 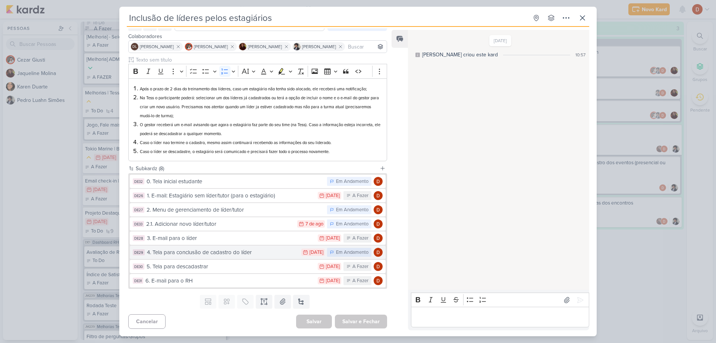 What do you see at coordinates (139, 195) in the screenshot?
I see `div: DE26` at bounding box center [139, 195].